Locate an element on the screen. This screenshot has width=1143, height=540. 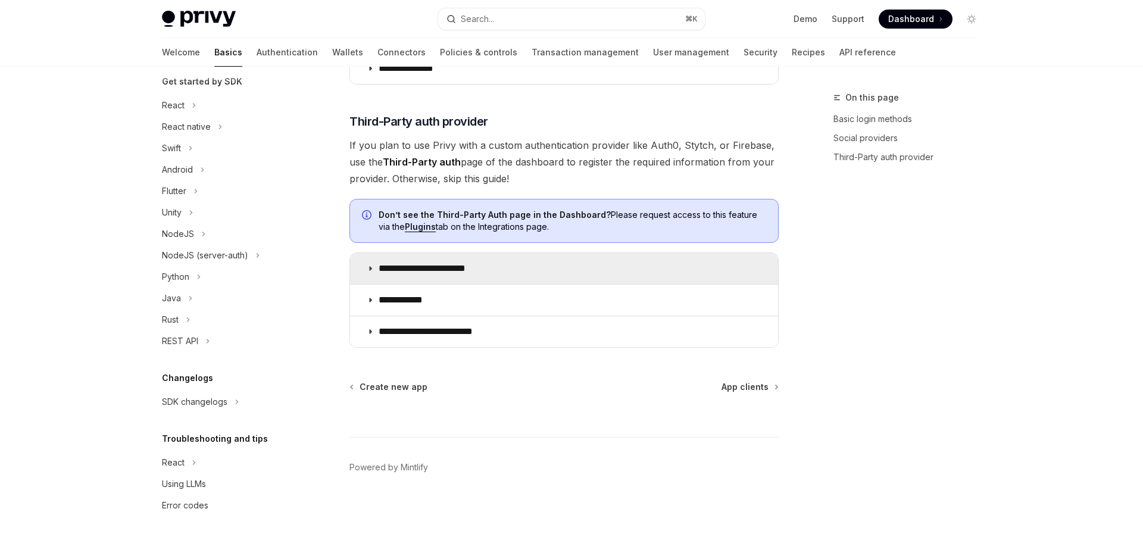
a: Policies & controls is located at coordinates (479, 52).